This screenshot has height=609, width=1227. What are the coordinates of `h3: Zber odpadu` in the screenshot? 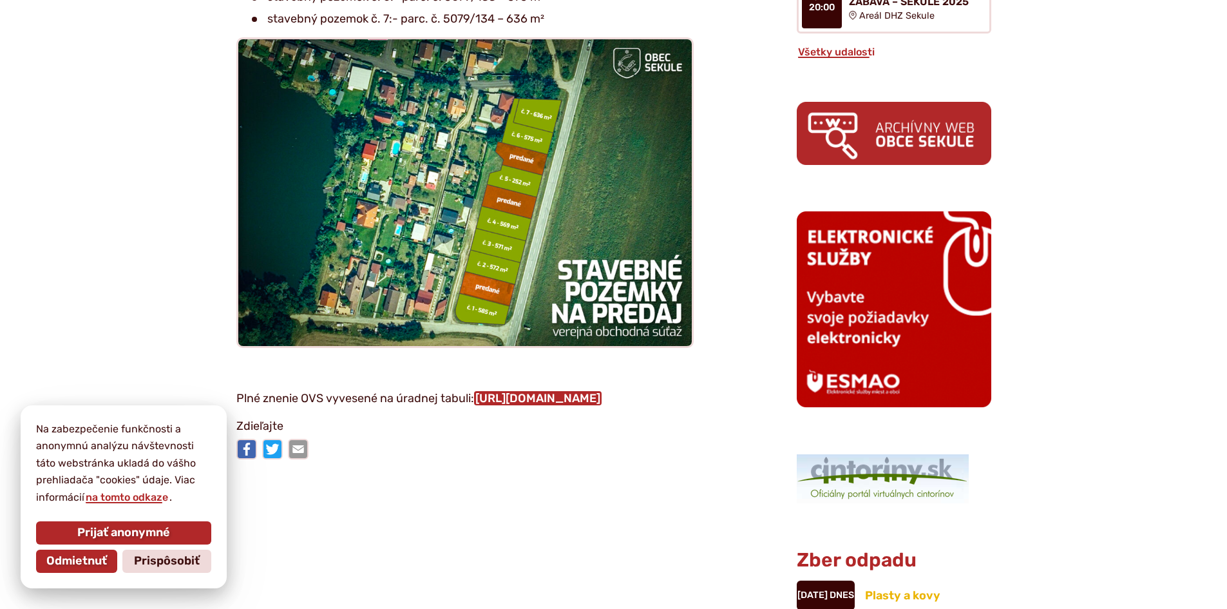 It's located at (894, 560).